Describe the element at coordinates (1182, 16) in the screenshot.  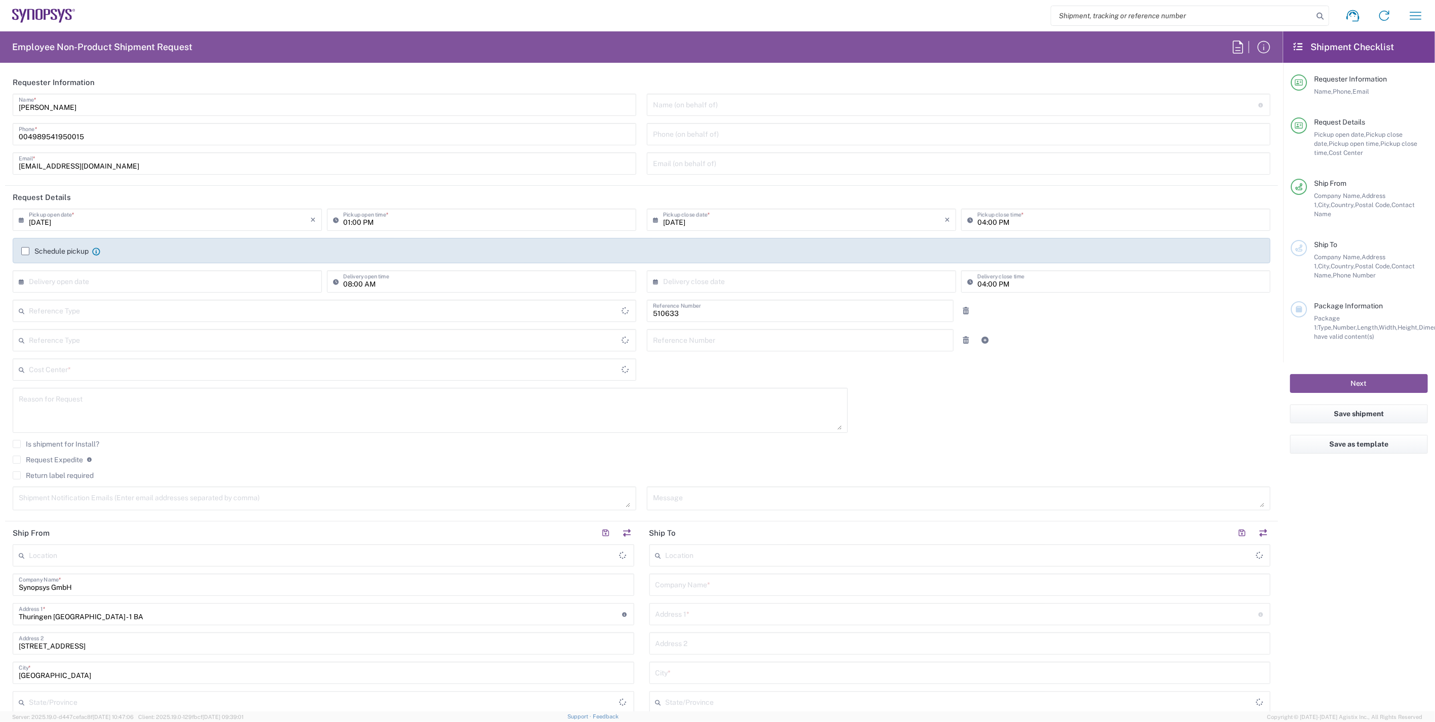
I see `input: Shipment, tracking or reference number` at that location.